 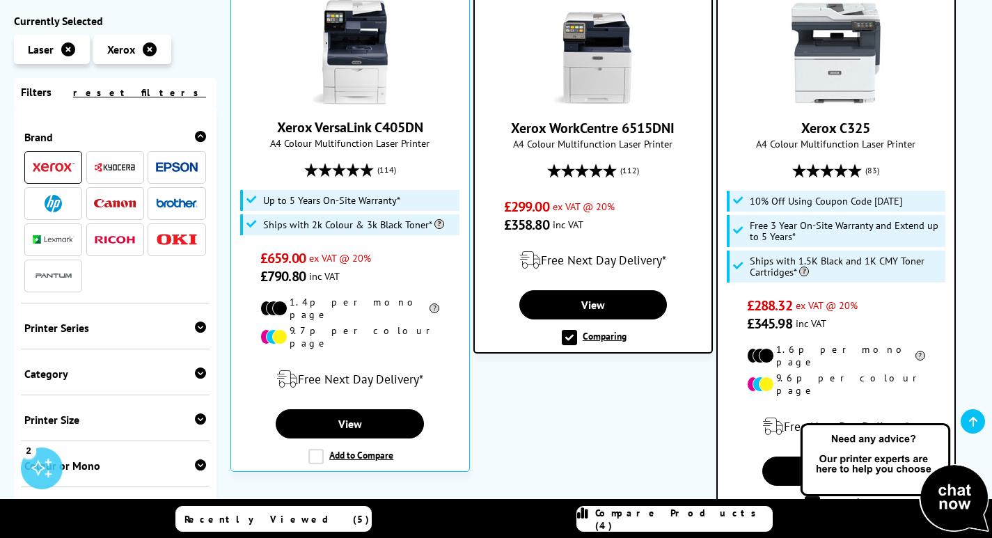 I want to click on img: OKI, so click(x=177, y=239).